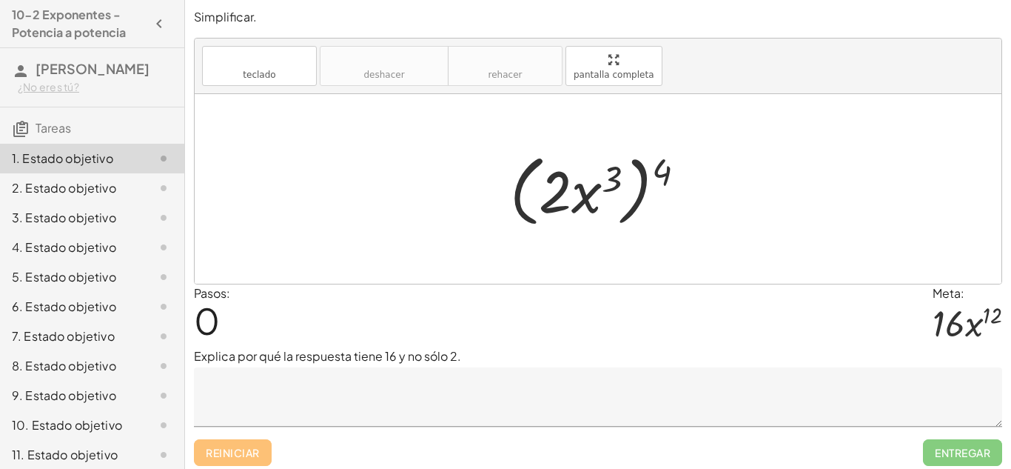 This screenshot has height=469, width=1011. I want to click on font: 0, so click(207, 320).